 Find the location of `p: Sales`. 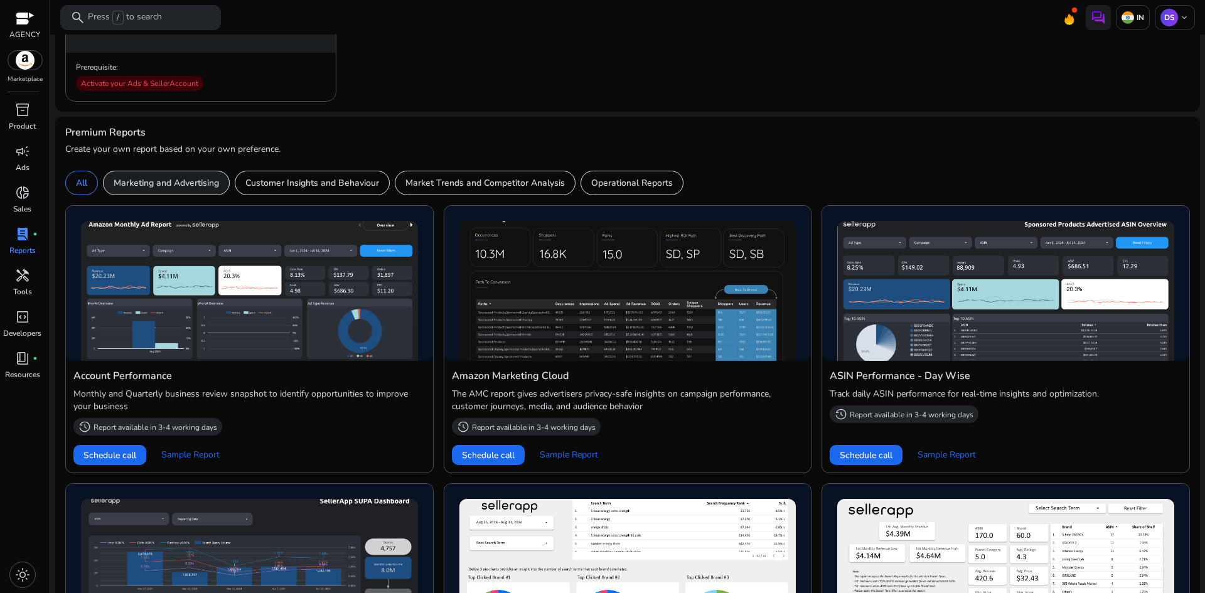

p: Sales is located at coordinates (22, 209).